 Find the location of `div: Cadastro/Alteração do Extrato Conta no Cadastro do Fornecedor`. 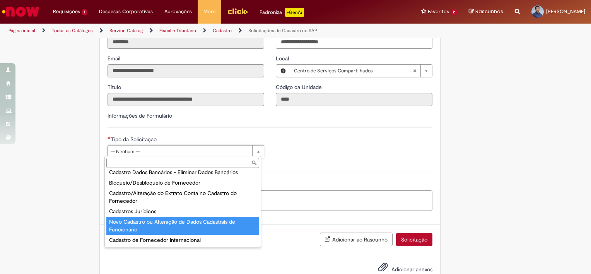

div: Cadastro/Alteração do Extrato Conta no Cadastro do Fornecedor is located at coordinates (183, 197).